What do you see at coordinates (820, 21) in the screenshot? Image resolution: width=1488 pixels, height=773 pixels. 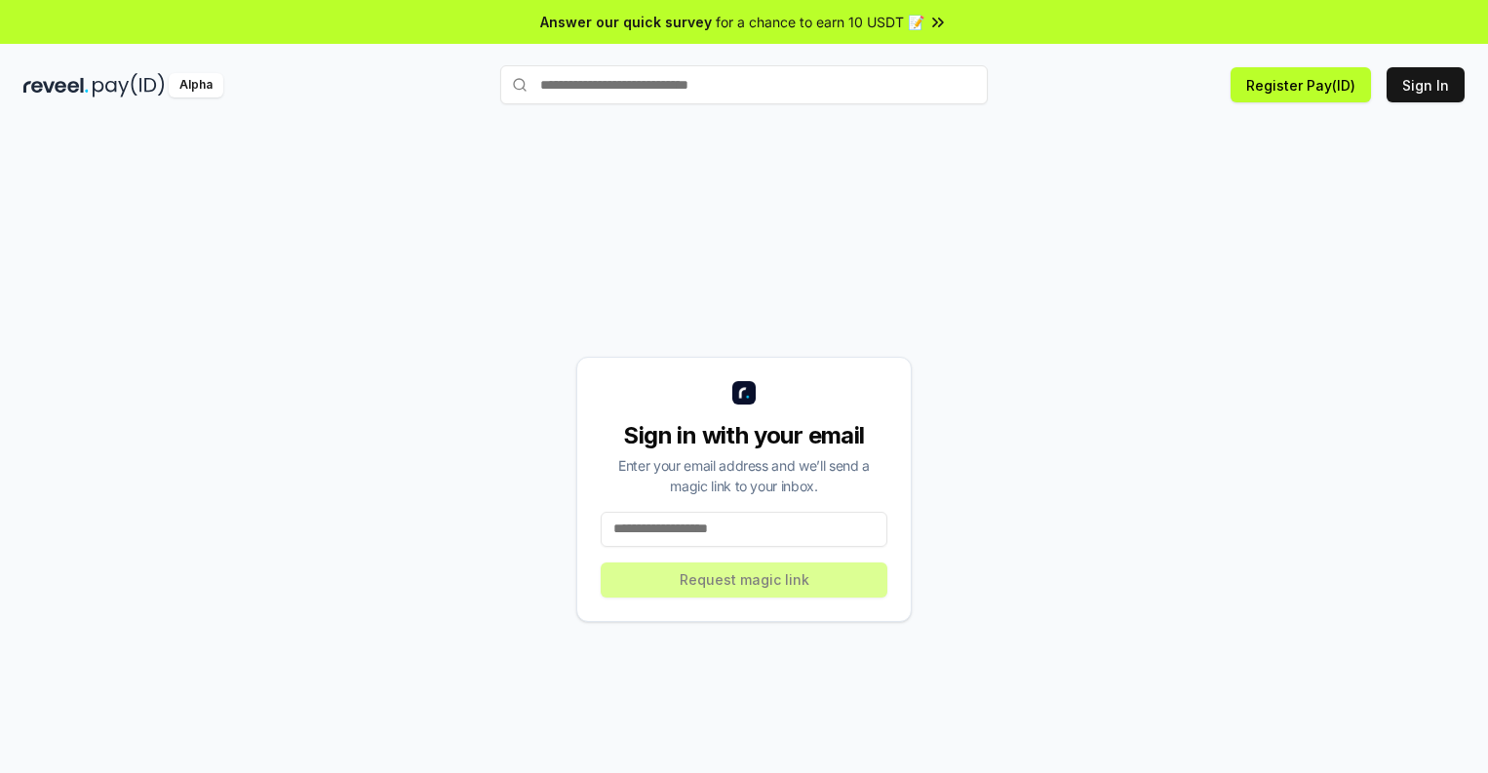 I see `span: for a chance to earn 10 USDT 📝` at bounding box center [820, 21].